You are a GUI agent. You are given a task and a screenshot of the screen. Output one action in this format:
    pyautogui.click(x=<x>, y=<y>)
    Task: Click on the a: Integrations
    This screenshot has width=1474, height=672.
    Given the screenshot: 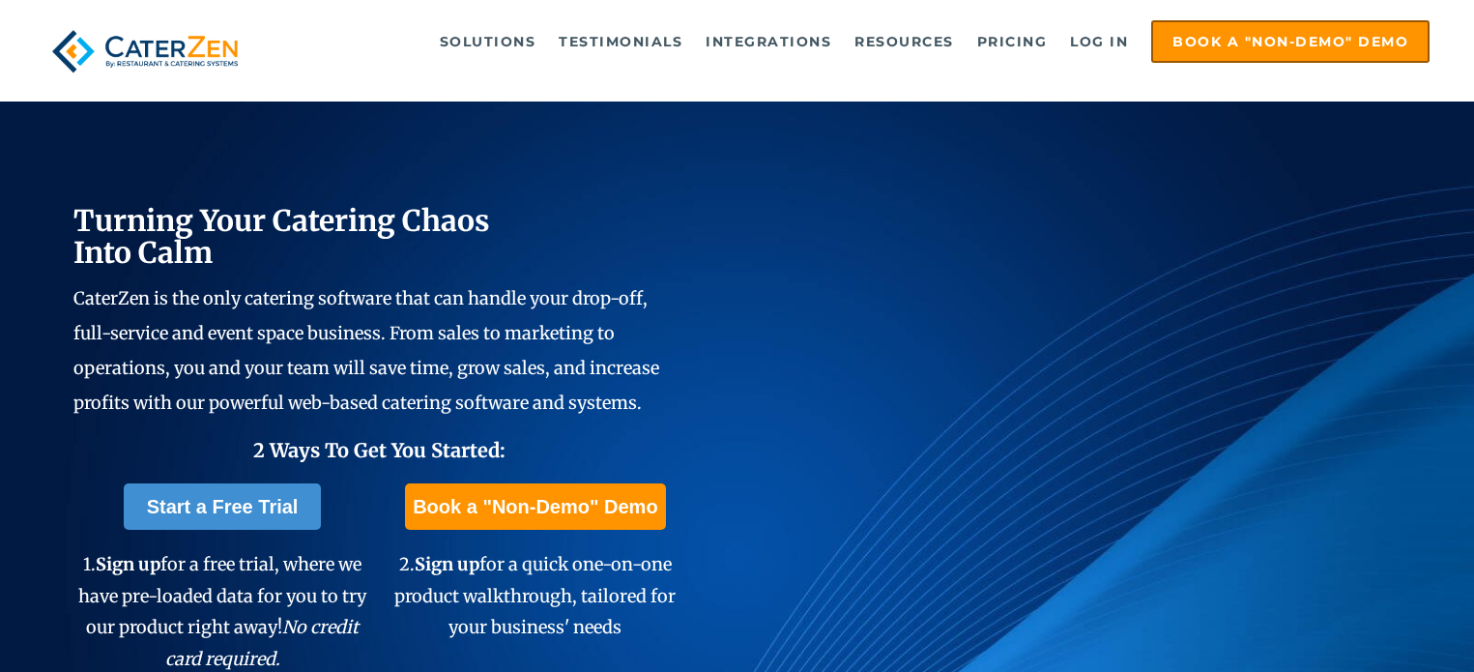 What is the action you would take?
    pyautogui.click(x=768, y=42)
    